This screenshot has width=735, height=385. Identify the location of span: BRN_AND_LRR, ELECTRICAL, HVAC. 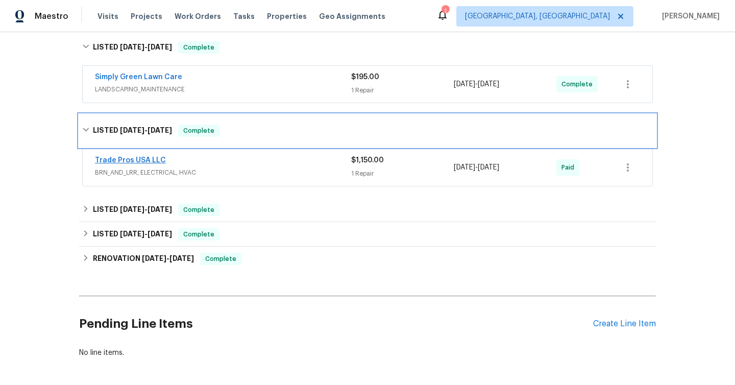
(223, 172).